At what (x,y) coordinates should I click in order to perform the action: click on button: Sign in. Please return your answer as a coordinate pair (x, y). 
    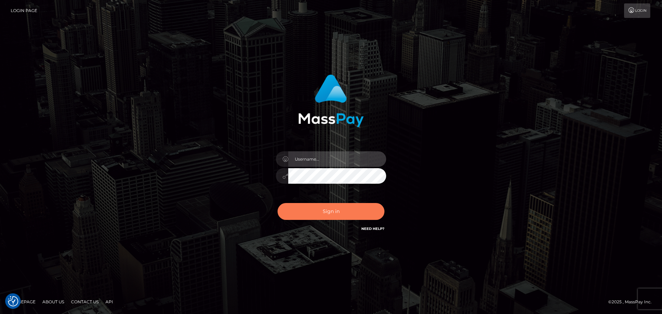
    Looking at the image, I should click on (331, 211).